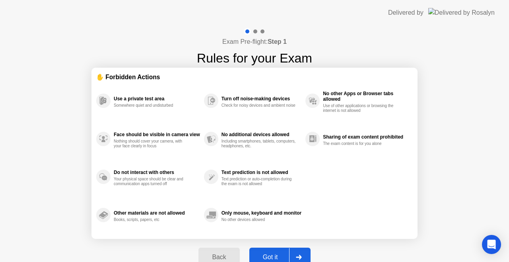  What do you see at coordinates (277, 41) in the screenshot?
I see `b: Step 1` at bounding box center [277, 41].